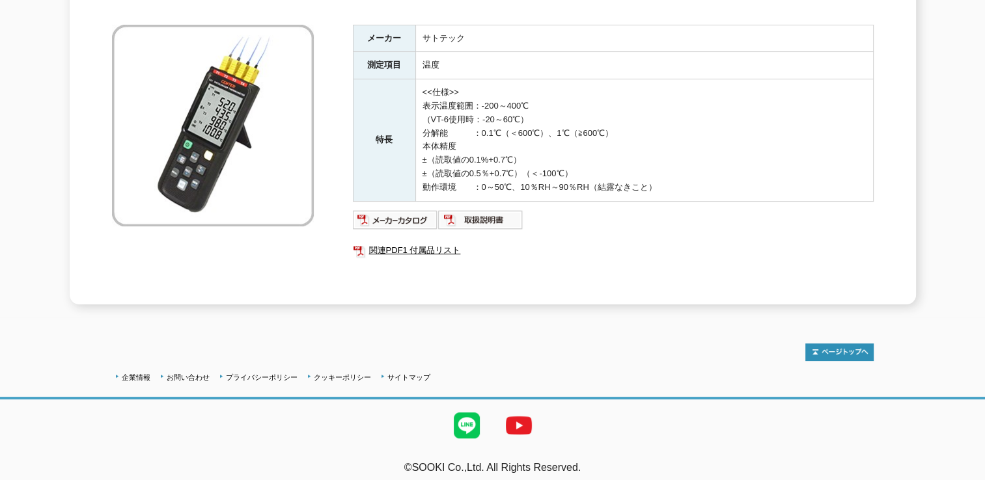 This screenshot has width=985, height=480. Describe the element at coordinates (384, 38) in the screenshot. I see `th: メーカー` at that location.